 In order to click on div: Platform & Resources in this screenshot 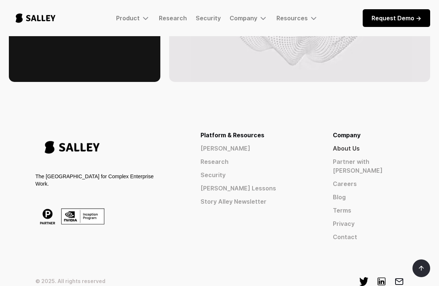, I will do `click(253, 135)`.